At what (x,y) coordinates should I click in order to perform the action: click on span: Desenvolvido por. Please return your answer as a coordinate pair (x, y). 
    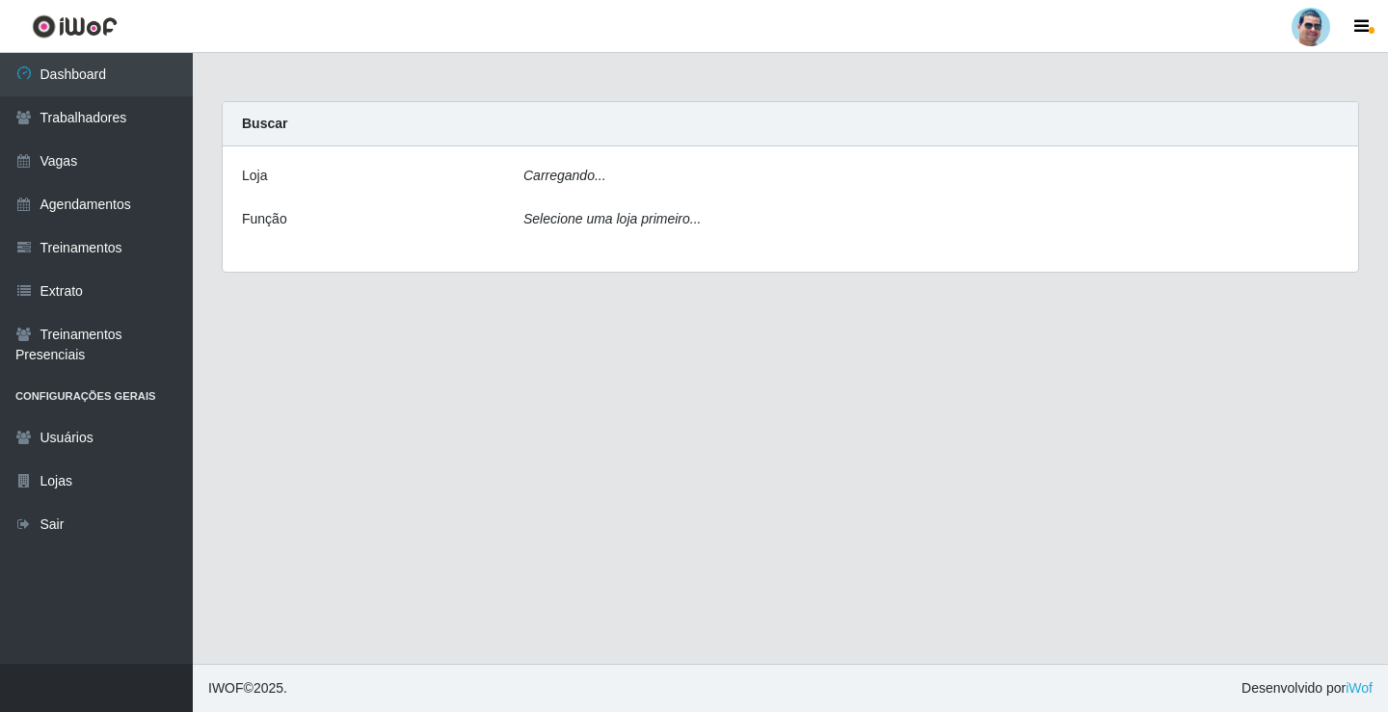
    Looking at the image, I should click on (1307, 688).